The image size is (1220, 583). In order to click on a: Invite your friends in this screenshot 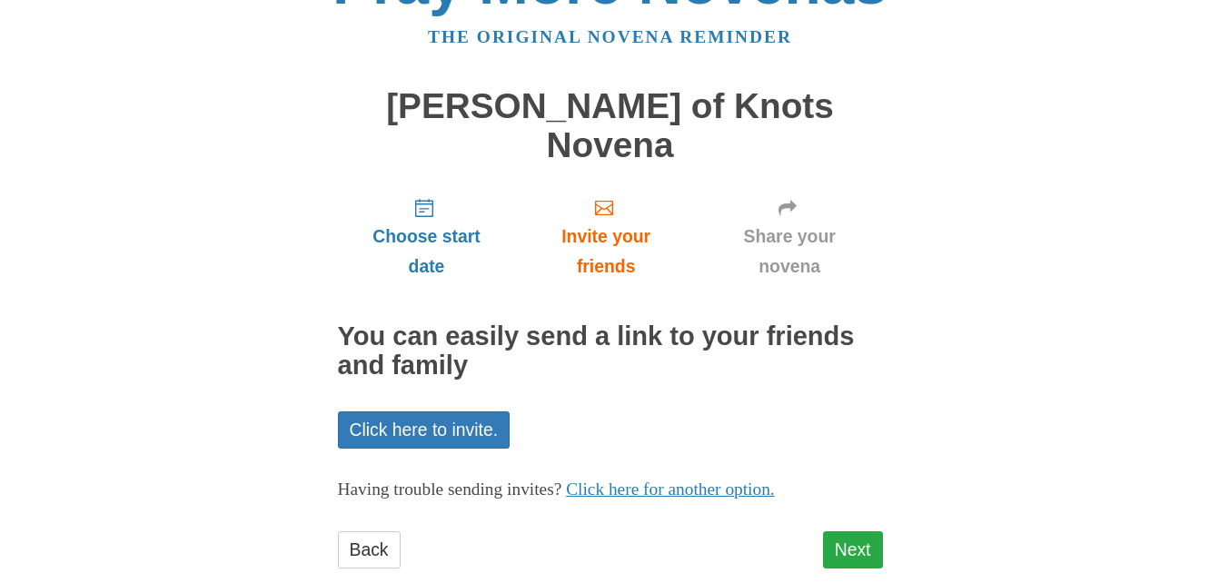, I will do `click(605, 236)`.